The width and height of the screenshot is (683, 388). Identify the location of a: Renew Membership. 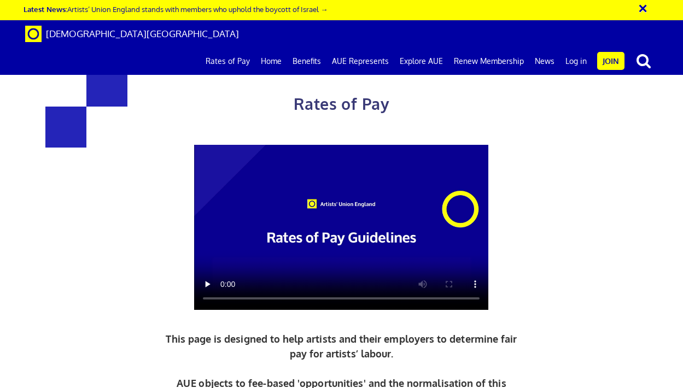
(489, 61).